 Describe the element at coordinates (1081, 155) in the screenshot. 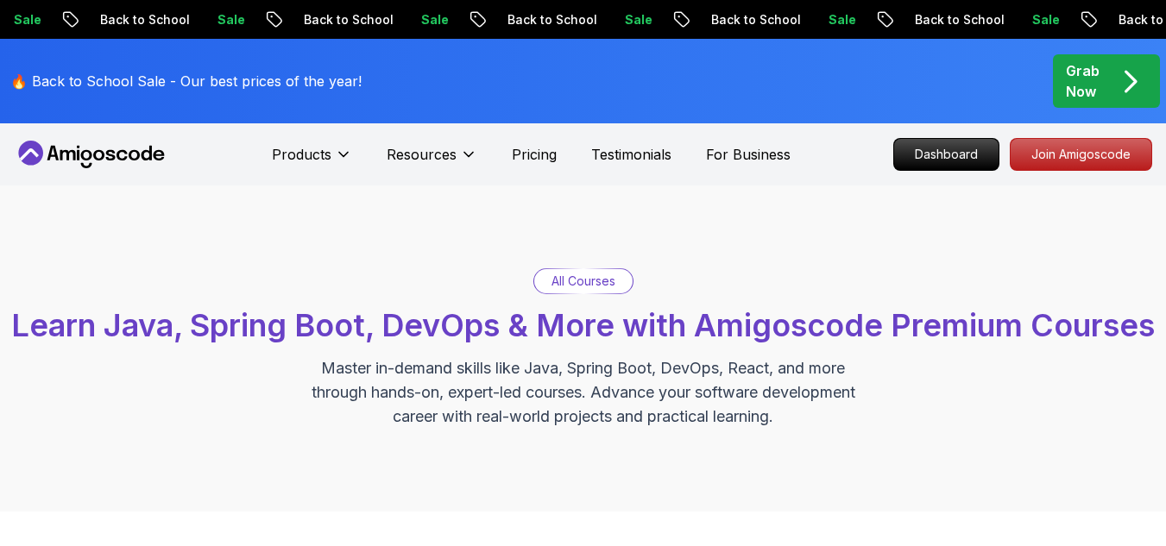

I see `a: Join Amigoscode` at that location.